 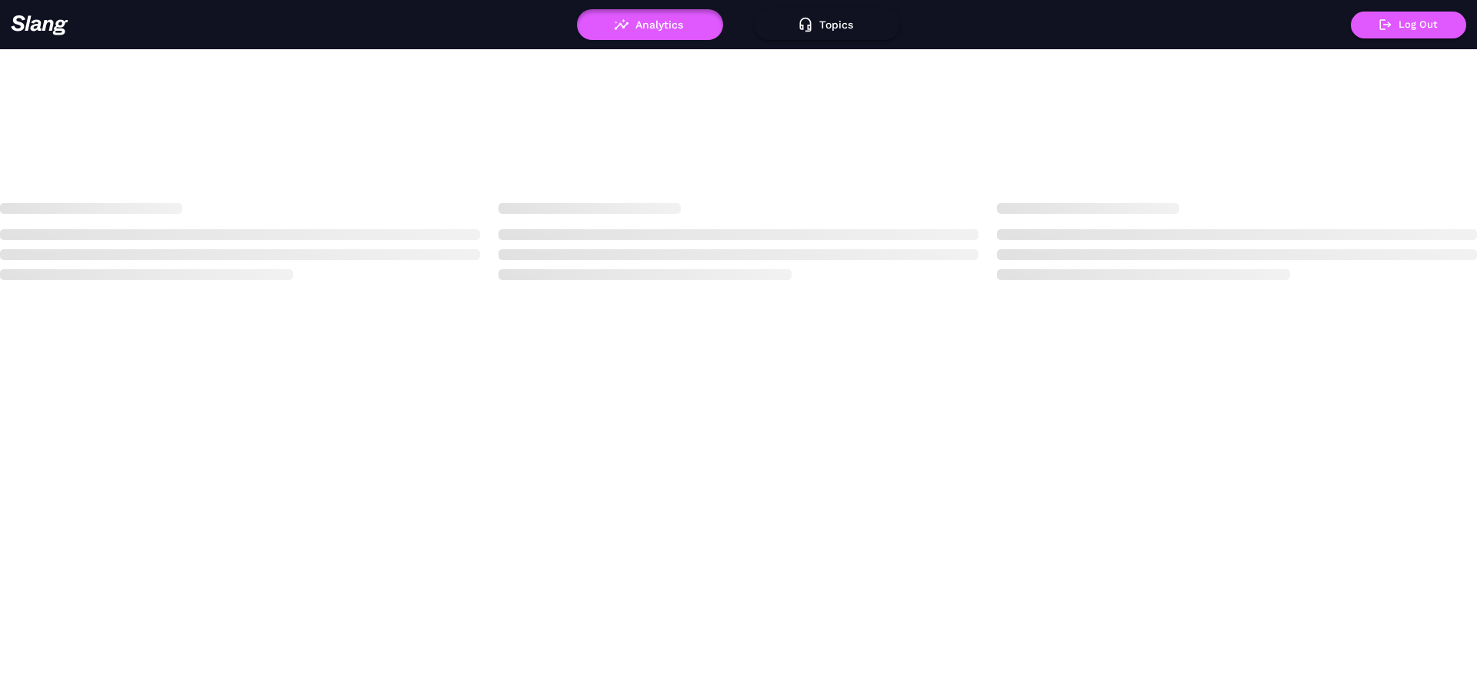 I want to click on button: Analytics, so click(x=650, y=25).